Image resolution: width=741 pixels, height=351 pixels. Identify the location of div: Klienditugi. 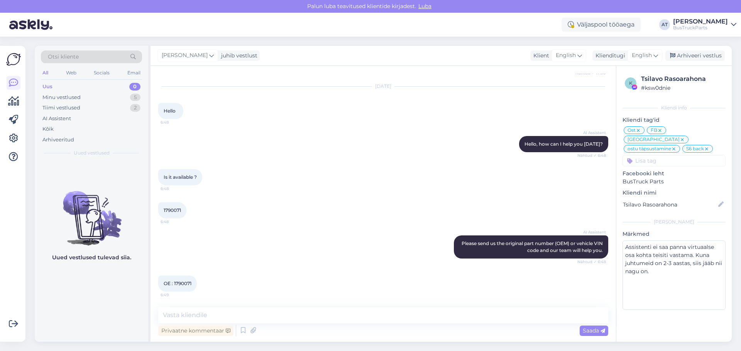
(608, 56).